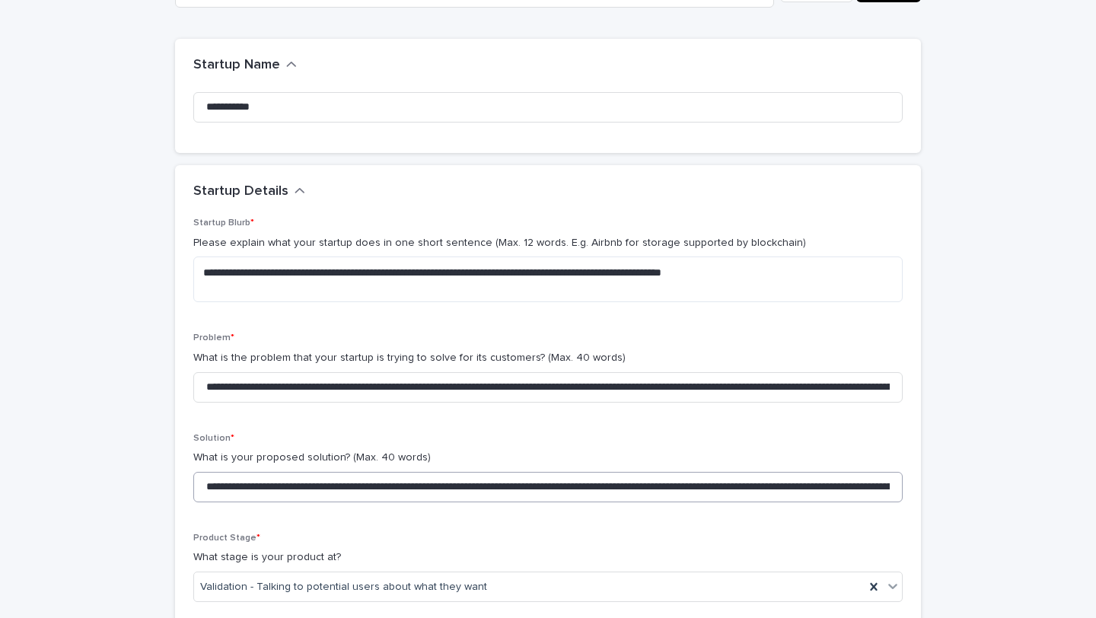  Describe the element at coordinates (227, 538) in the screenshot. I see `span: Product Stage` at that location.